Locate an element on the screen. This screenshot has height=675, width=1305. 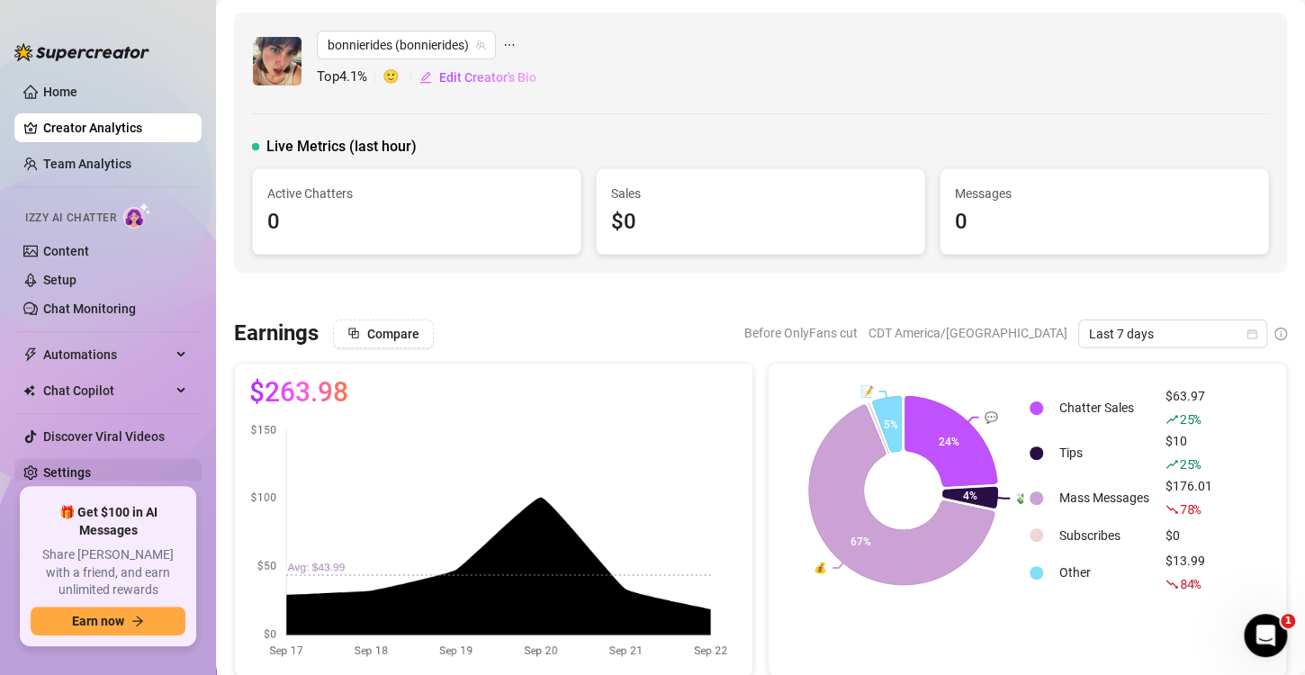
img: bonnierides is located at coordinates (277, 61).